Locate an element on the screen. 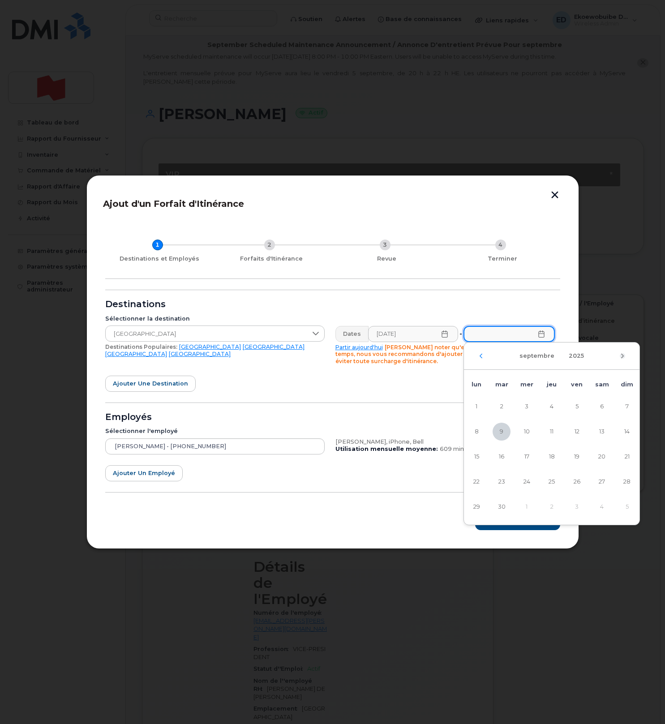  div: Forfaits d'Itinérance is located at coordinates (271, 259).